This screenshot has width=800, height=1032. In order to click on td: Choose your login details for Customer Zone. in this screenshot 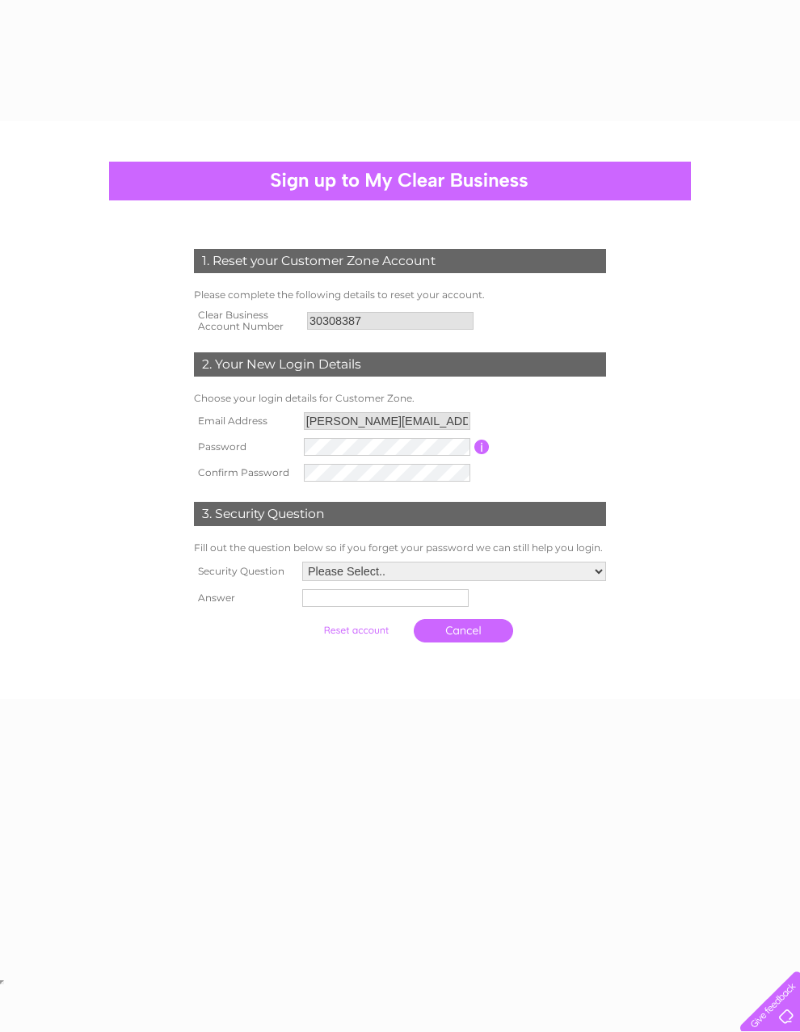, I will do `click(400, 399)`.